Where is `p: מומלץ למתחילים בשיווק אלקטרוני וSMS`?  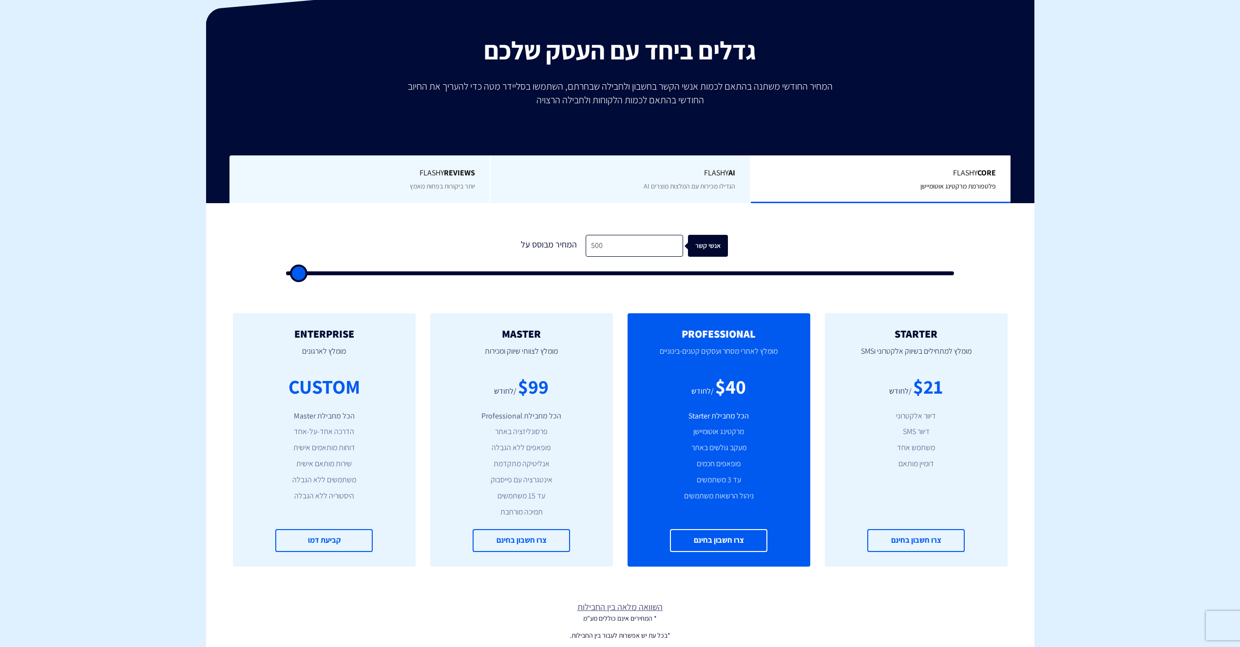 p: מומלץ למתחילים בשיווק אלקטרוני וSMS is located at coordinates (916, 356).